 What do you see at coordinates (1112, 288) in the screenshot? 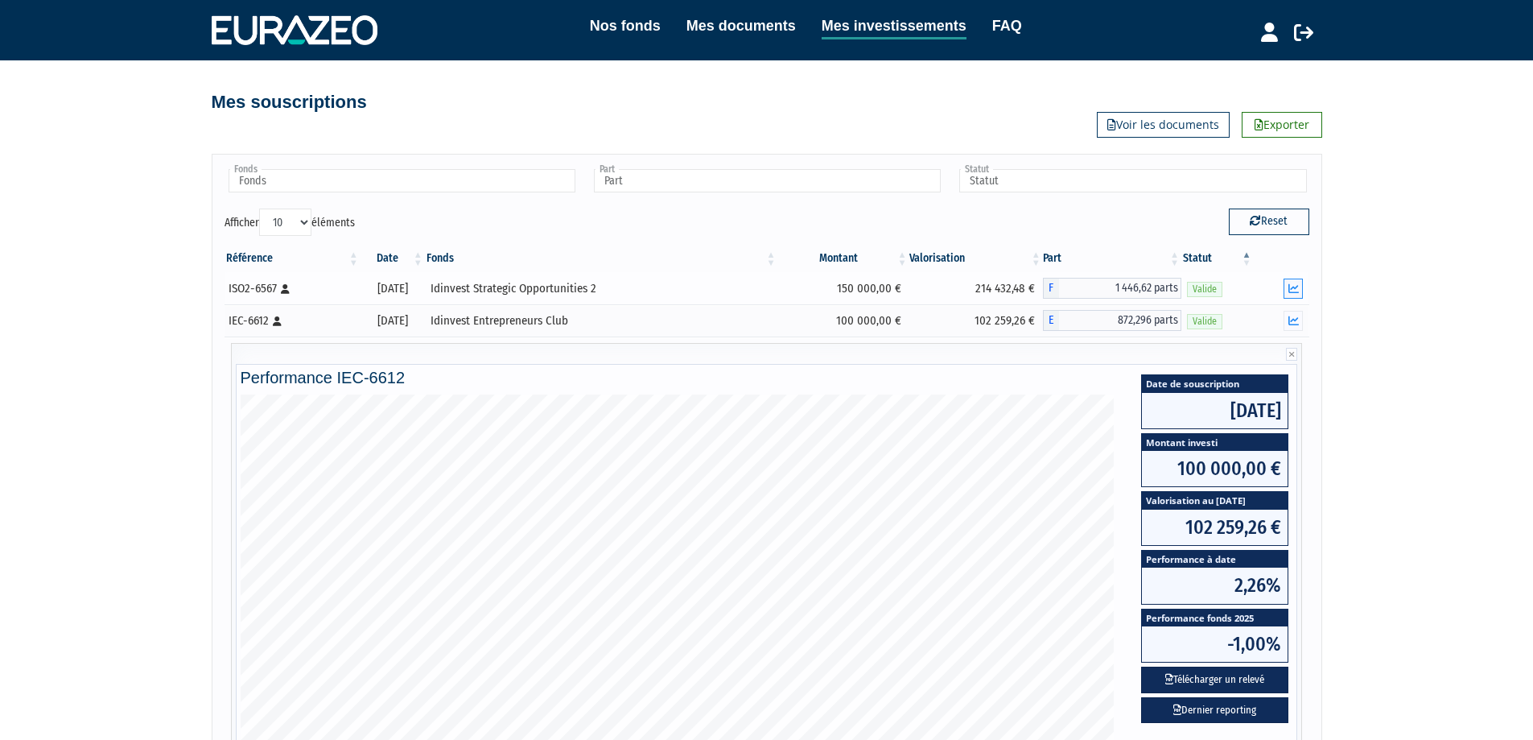
I see `div: F - Idinvest Strategic Opportunities 2` at bounding box center [1112, 288].